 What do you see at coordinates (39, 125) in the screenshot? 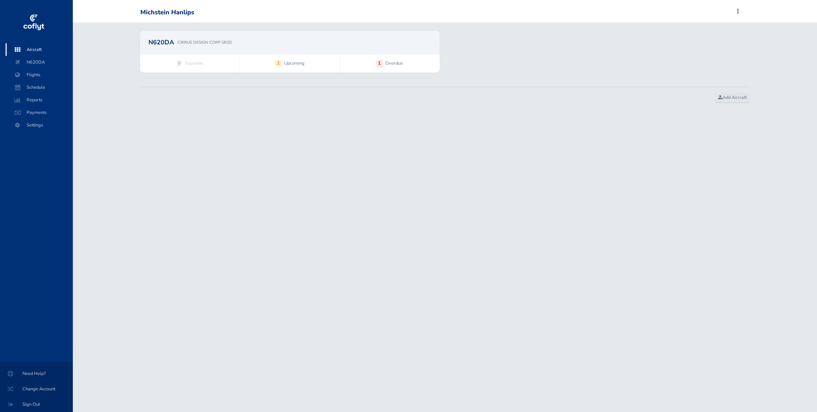
I see `span: Settings` at bounding box center [39, 125].